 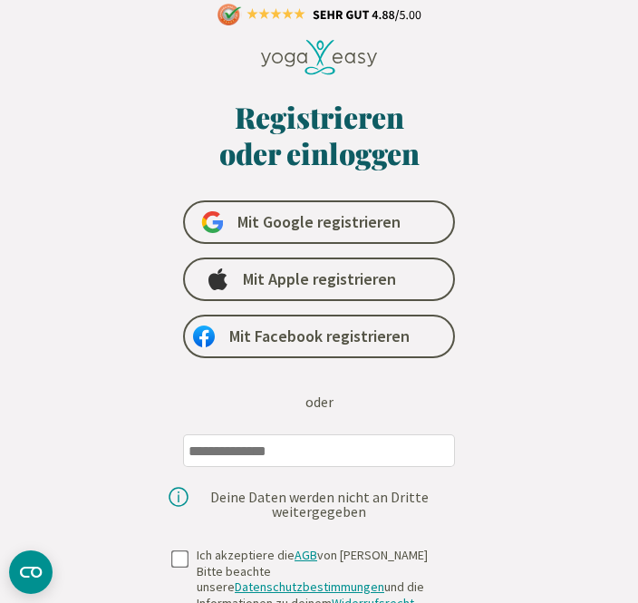 I want to click on div: oder, so click(x=319, y=402).